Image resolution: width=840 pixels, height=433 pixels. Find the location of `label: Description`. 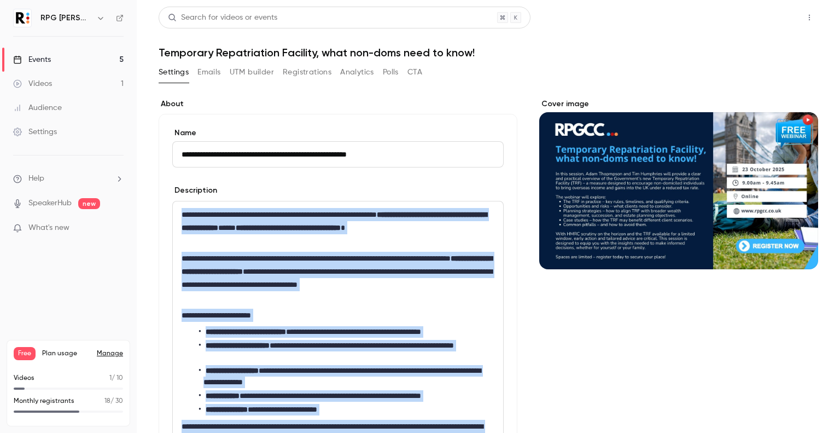

label: Description is located at coordinates (195, 190).